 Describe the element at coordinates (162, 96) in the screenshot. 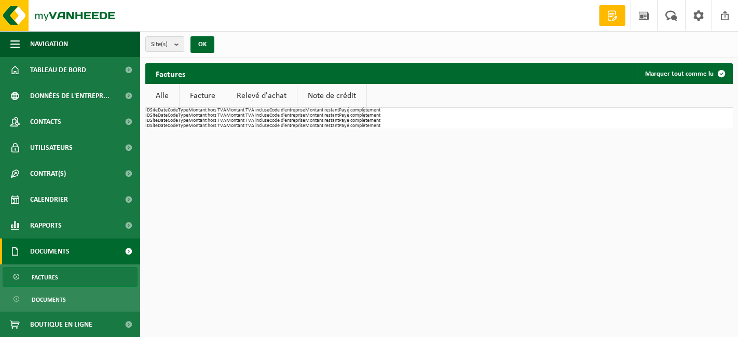

I see `a: Alle` at that location.